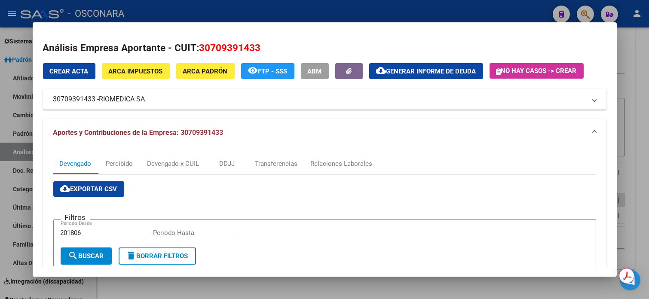 The width and height of the screenshot is (649, 299). I want to click on span: RIOMEDICA SA, so click(122, 99).